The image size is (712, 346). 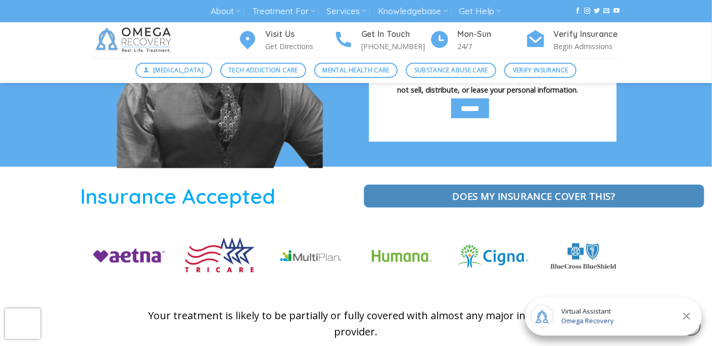 I want to click on span: Mental Health Care, so click(x=356, y=70).